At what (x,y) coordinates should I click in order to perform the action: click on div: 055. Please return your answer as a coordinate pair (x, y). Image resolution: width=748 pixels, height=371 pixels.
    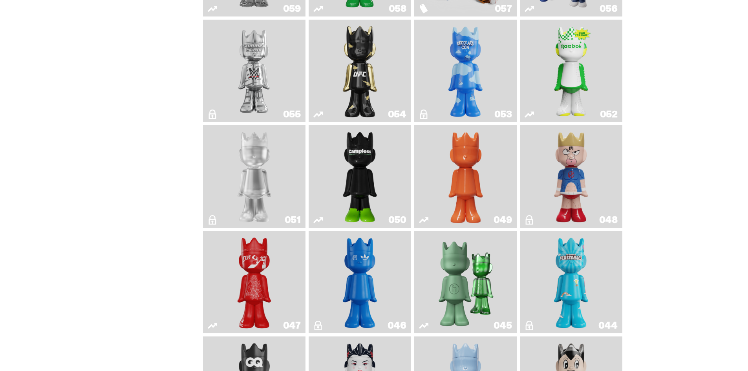
    Looking at the image, I should click on (292, 114).